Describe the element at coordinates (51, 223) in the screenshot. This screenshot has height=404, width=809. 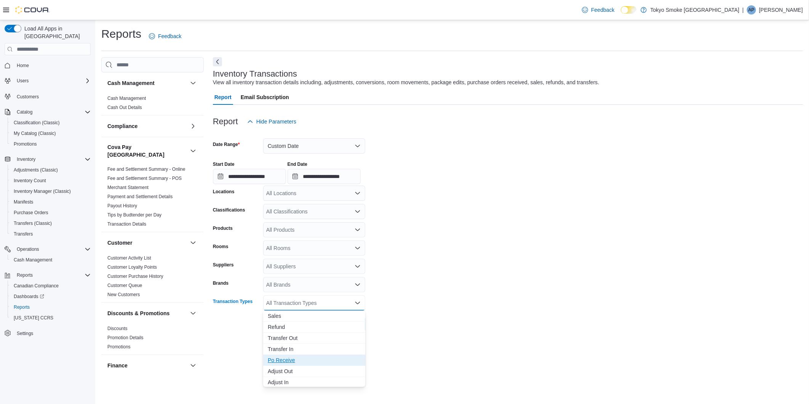
I see `button: Transfers (Classic)` at that location.